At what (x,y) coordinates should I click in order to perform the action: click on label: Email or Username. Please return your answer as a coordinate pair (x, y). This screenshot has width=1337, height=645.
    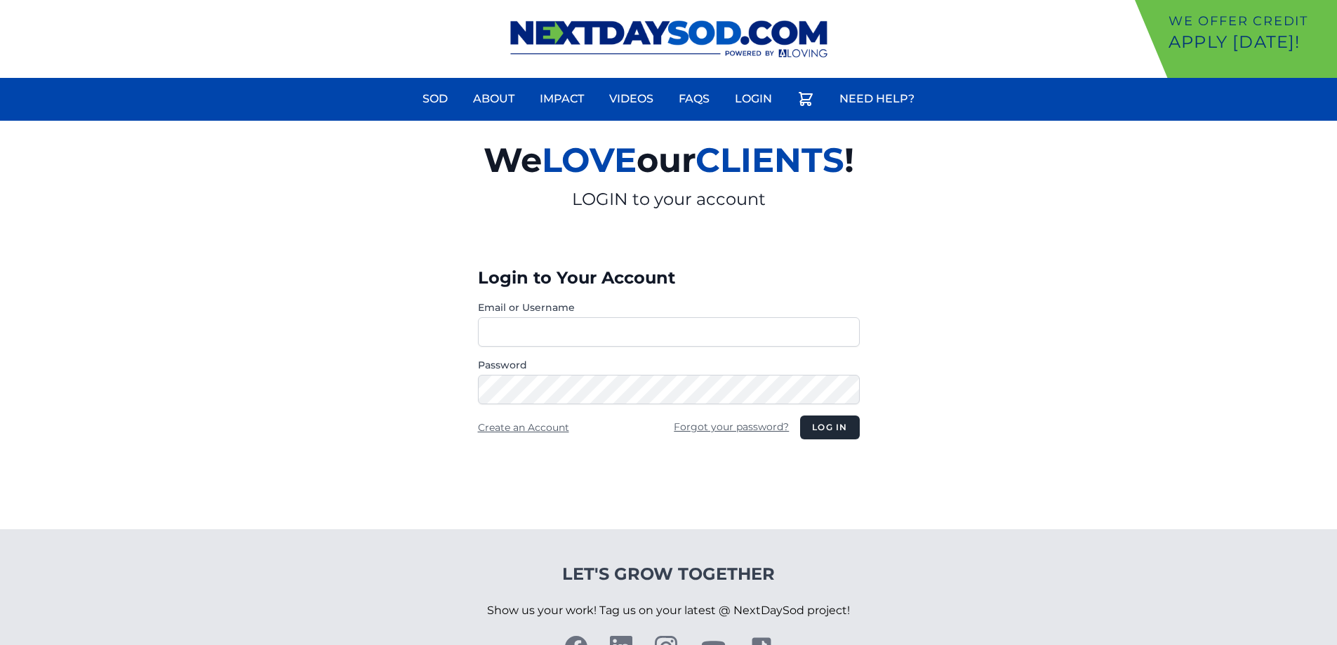
    Looking at the image, I should click on (669, 307).